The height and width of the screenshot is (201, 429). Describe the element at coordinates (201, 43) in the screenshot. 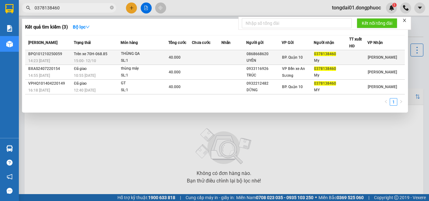

I see `span: Chưa cước` at that location.